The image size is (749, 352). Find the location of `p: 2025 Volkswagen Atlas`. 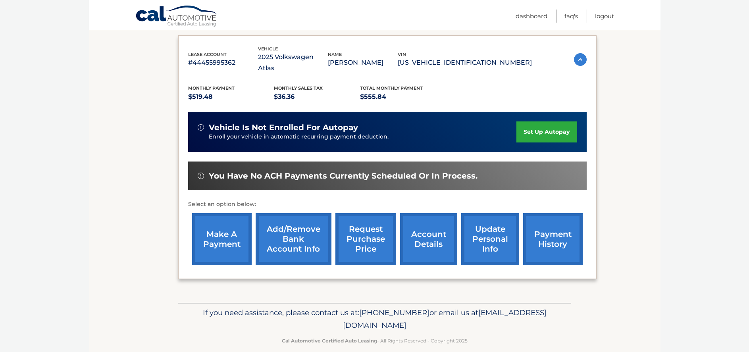

p: 2025 Volkswagen Atlas is located at coordinates (293, 63).